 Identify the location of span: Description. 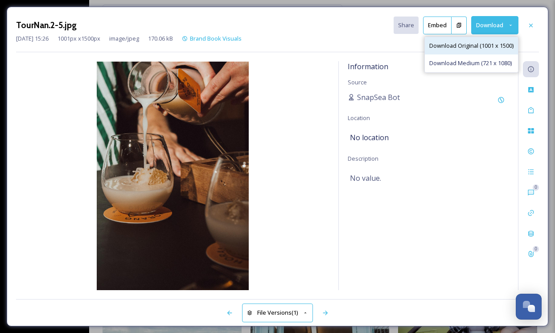
(363, 158).